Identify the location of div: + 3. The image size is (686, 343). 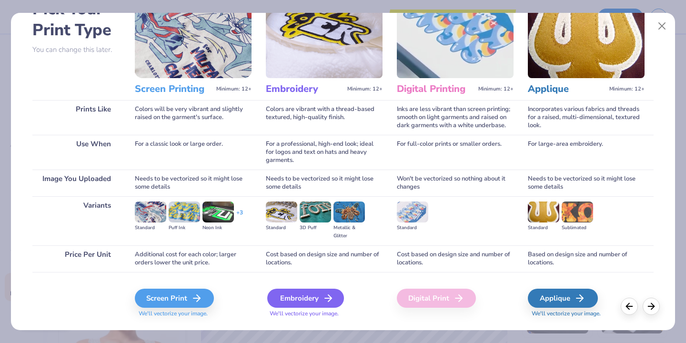
(240, 217).